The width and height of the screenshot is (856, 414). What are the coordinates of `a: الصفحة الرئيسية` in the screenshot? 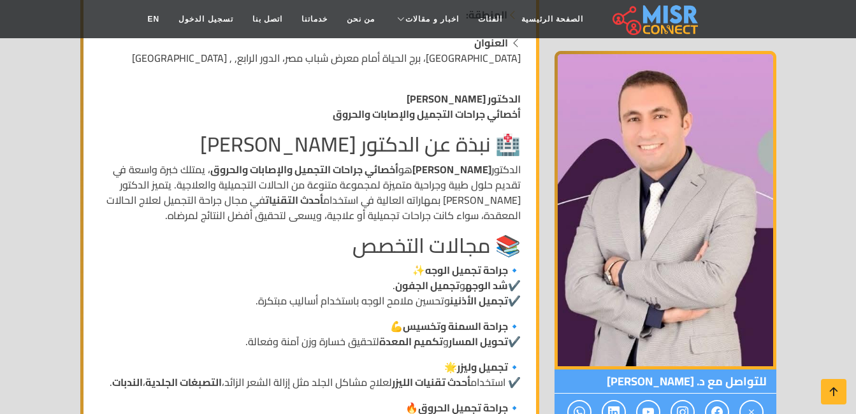 It's located at (552, 19).